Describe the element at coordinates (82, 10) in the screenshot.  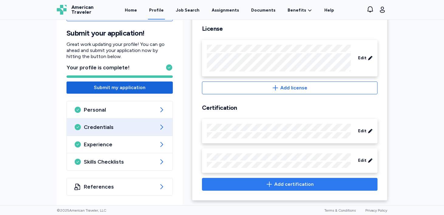
I see `span: American Traveler` at that location.